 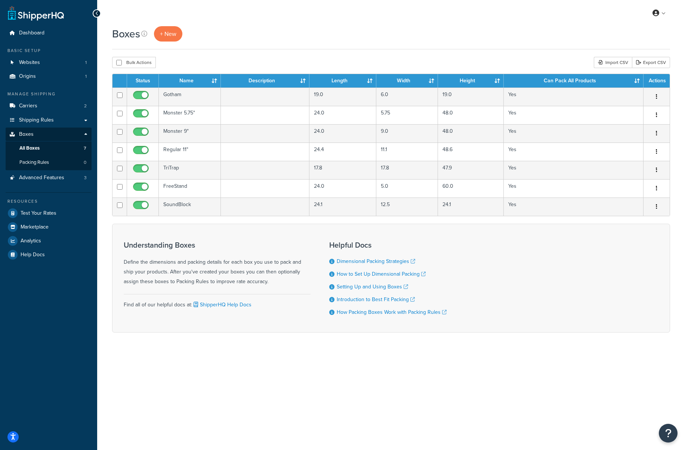 What do you see at coordinates (343, 81) in the screenshot?
I see `th: Length : activate to sort column ascending` at bounding box center [343, 81].